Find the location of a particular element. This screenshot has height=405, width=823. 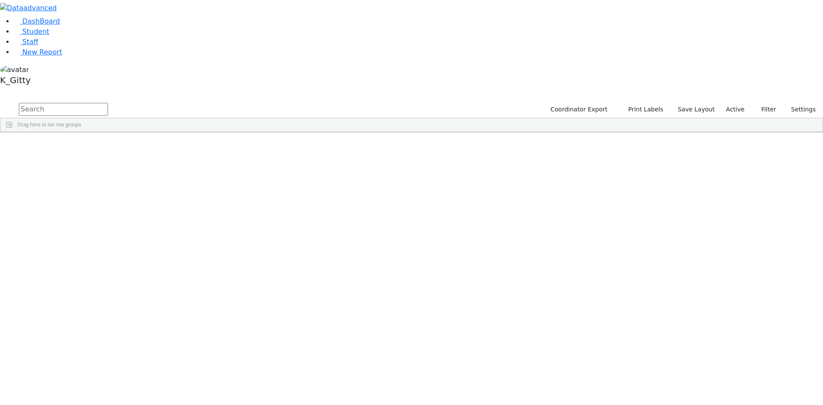

span: New Report is located at coordinates (42, 52).